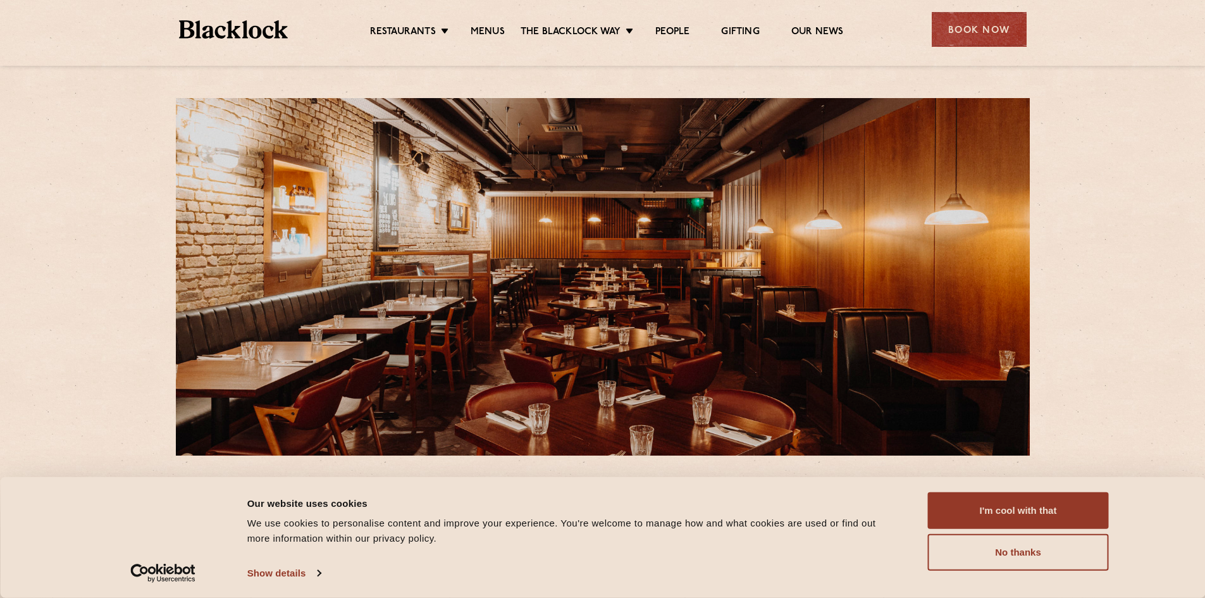 This screenshot has height=598, width=1205. Describe the element at coordinates (570, 33) in the screenshot. I see `a: The Blacklock Way` at that location.